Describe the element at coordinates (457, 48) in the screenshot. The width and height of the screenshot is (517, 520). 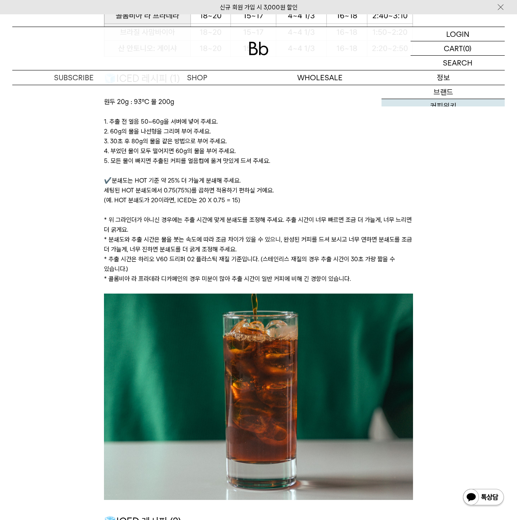
I see `a: CART (0)` at that location.